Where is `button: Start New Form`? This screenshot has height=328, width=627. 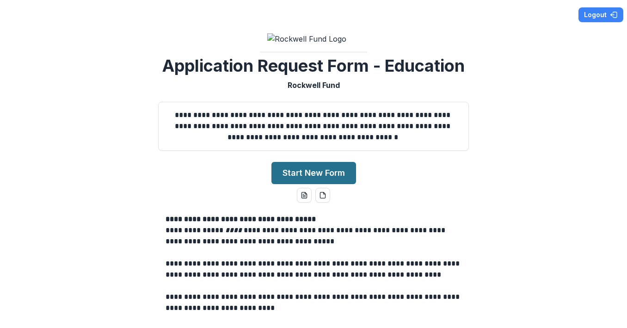
button: Start New Form is located at coordinates (314, 173).